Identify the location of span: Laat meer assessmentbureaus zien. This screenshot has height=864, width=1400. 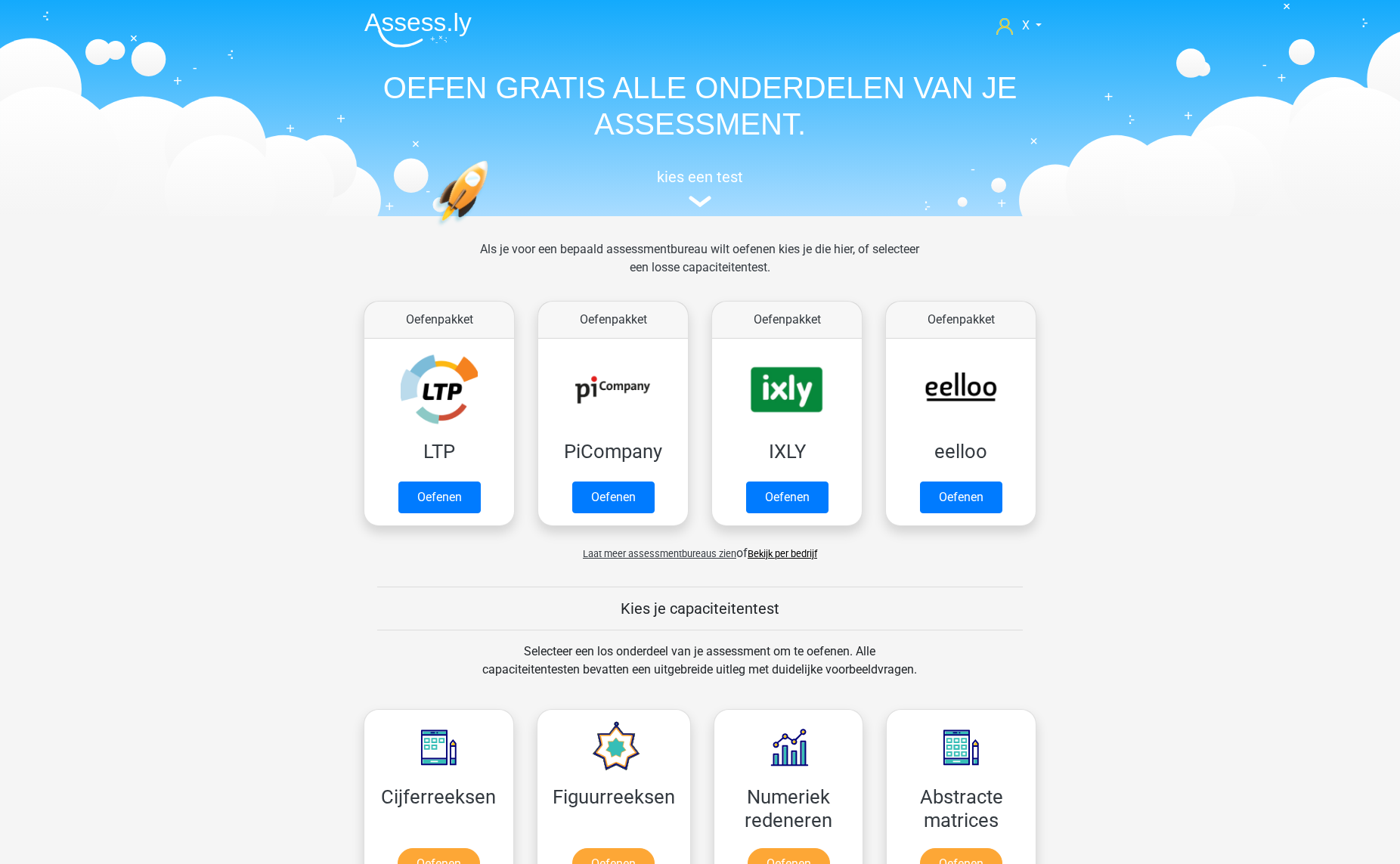
(660, 553).